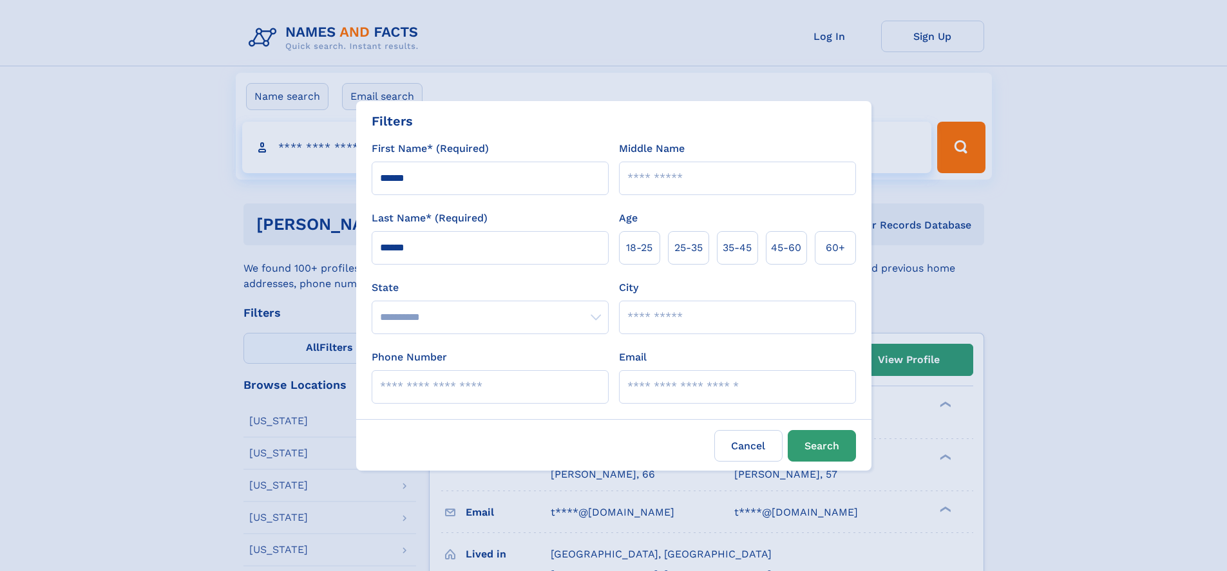 This screenshot has height=571, width=1227. I want to click on button: Search, so click(822, 446).